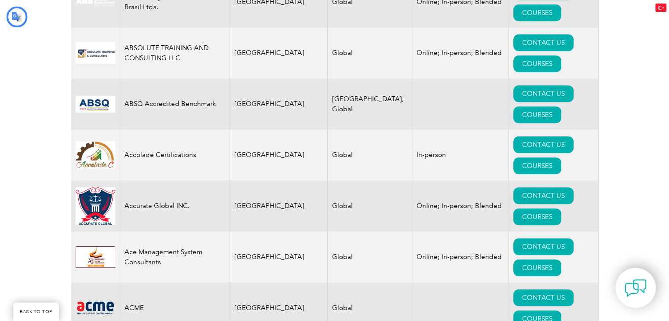 This screenshot has width=669, height=321. I want to click on td: Ace Management System Consultants, so click(175, 257).